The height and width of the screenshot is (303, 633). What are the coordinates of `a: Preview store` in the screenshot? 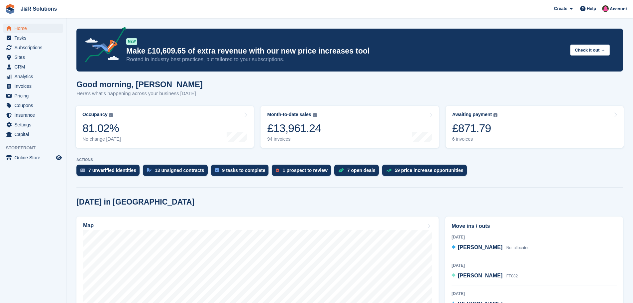 It's located at (59, 158).